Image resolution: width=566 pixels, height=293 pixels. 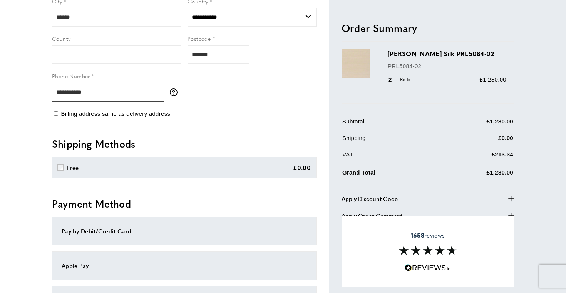 What do you see at coordinates (389, 124) in the screenshot?
I see `td: Subtotal` at bounding box center [389, 124].